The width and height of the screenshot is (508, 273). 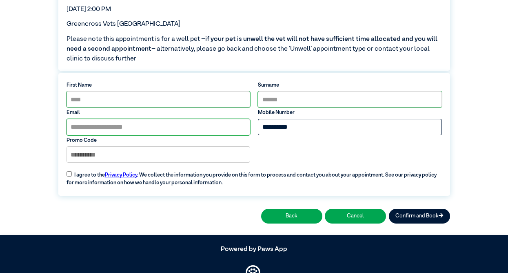 What do you see at coordinates (252, 44) in the screenshot?
I see `span: if your pet is unwell the vet will not have sufficient time allocated and you will need a second ...` at bounding box center [252, 44].